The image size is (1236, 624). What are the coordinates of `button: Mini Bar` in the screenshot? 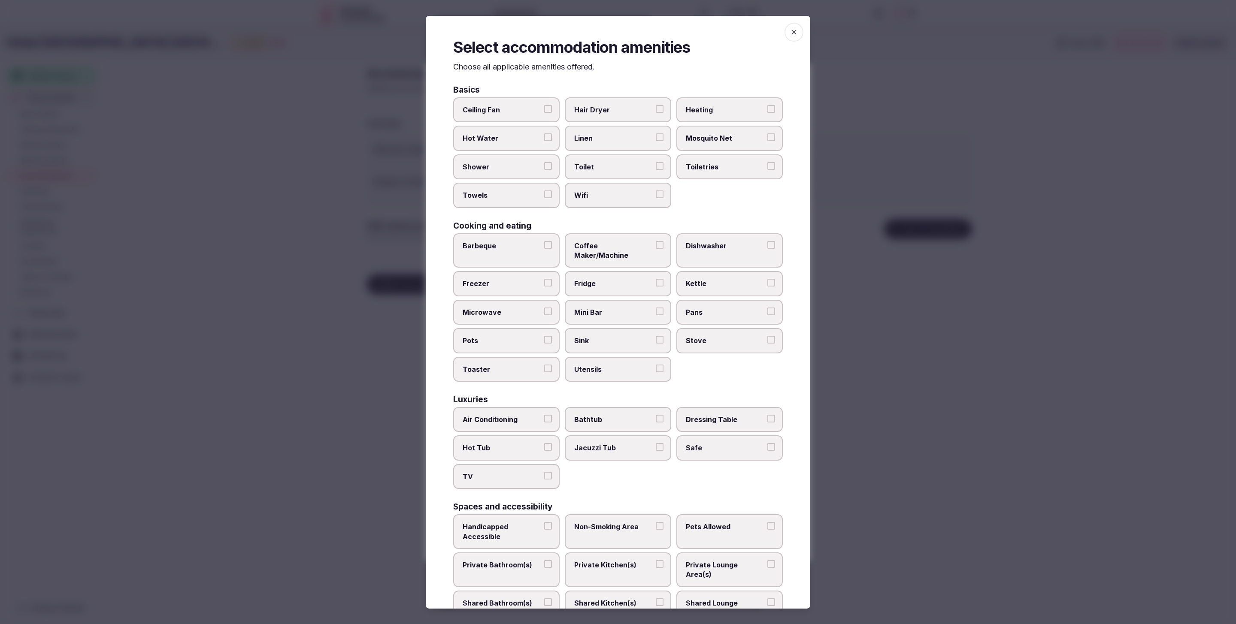 It's located at (660, 312).